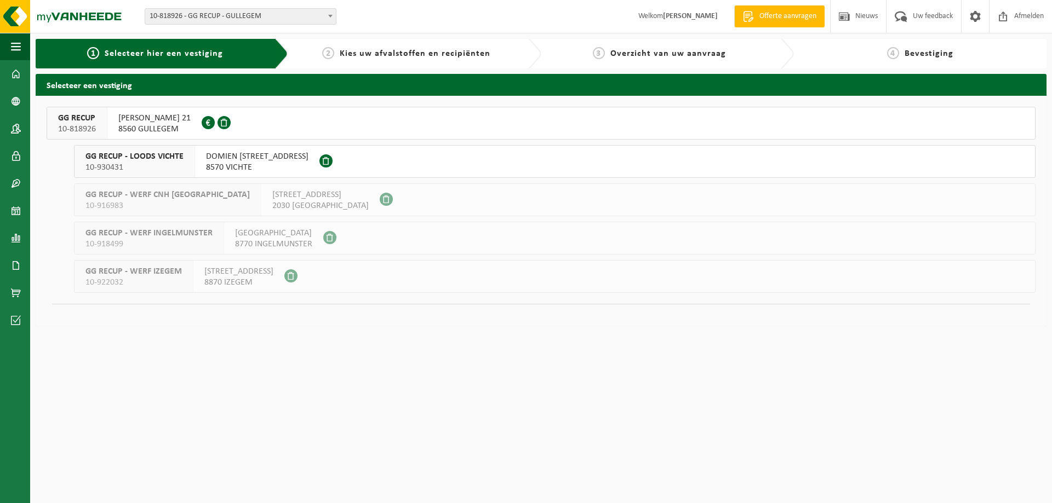  I want to click on span: 8770 INGELMUNSTER, so click(273, 244).